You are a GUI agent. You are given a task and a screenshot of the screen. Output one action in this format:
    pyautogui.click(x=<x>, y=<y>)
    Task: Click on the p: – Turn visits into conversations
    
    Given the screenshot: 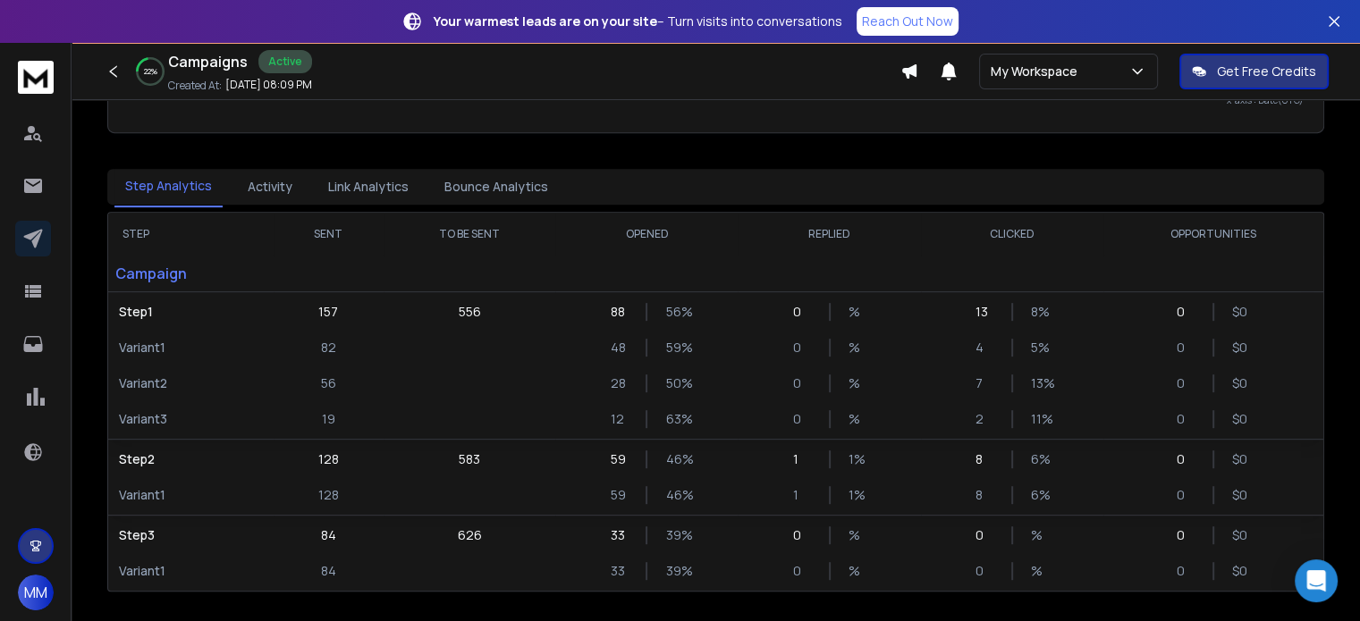 What is the action you would take?
    pyautogui.click(x=638, y=21)
    